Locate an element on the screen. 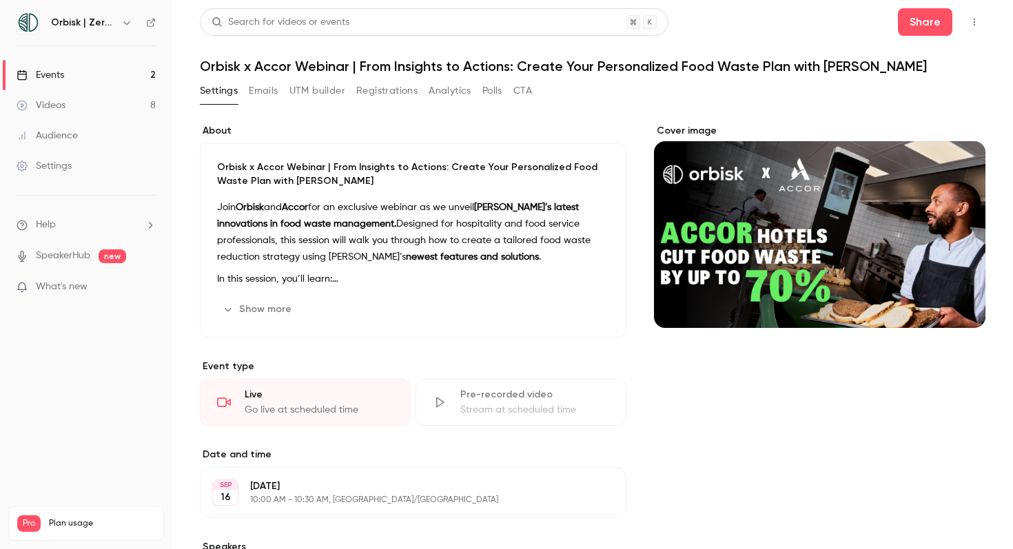 The width and height of the screenshot is (1013, 549). div: Events is located at coordinates (40, 75).